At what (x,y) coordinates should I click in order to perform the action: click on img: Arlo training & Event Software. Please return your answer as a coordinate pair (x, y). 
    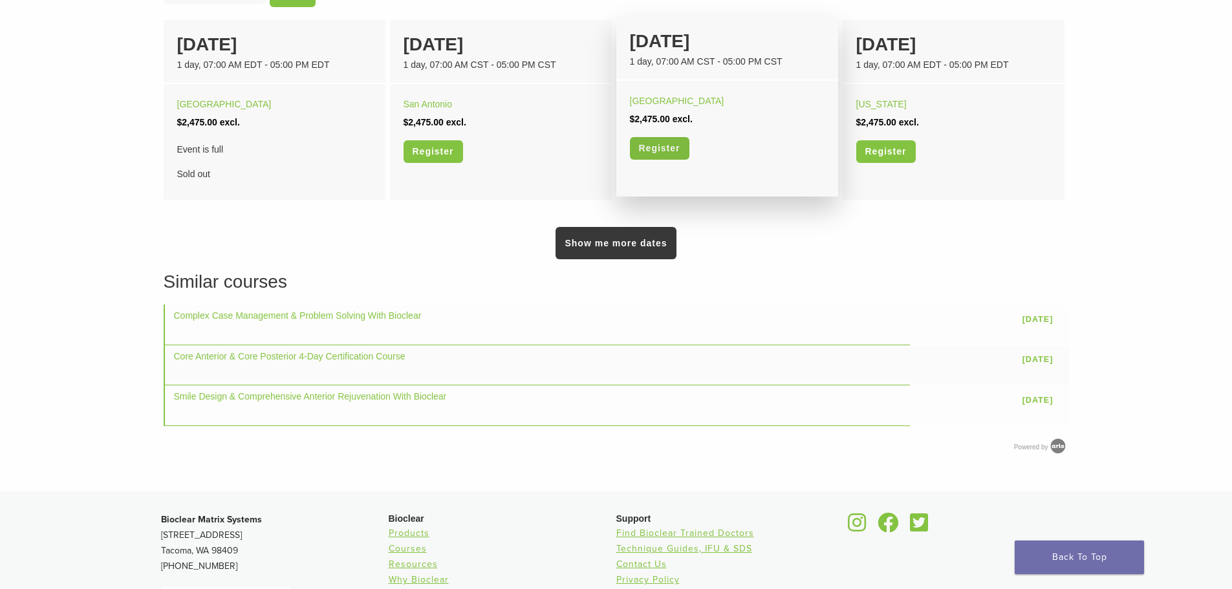
    Looking at the image, I should click on (1058, 446).